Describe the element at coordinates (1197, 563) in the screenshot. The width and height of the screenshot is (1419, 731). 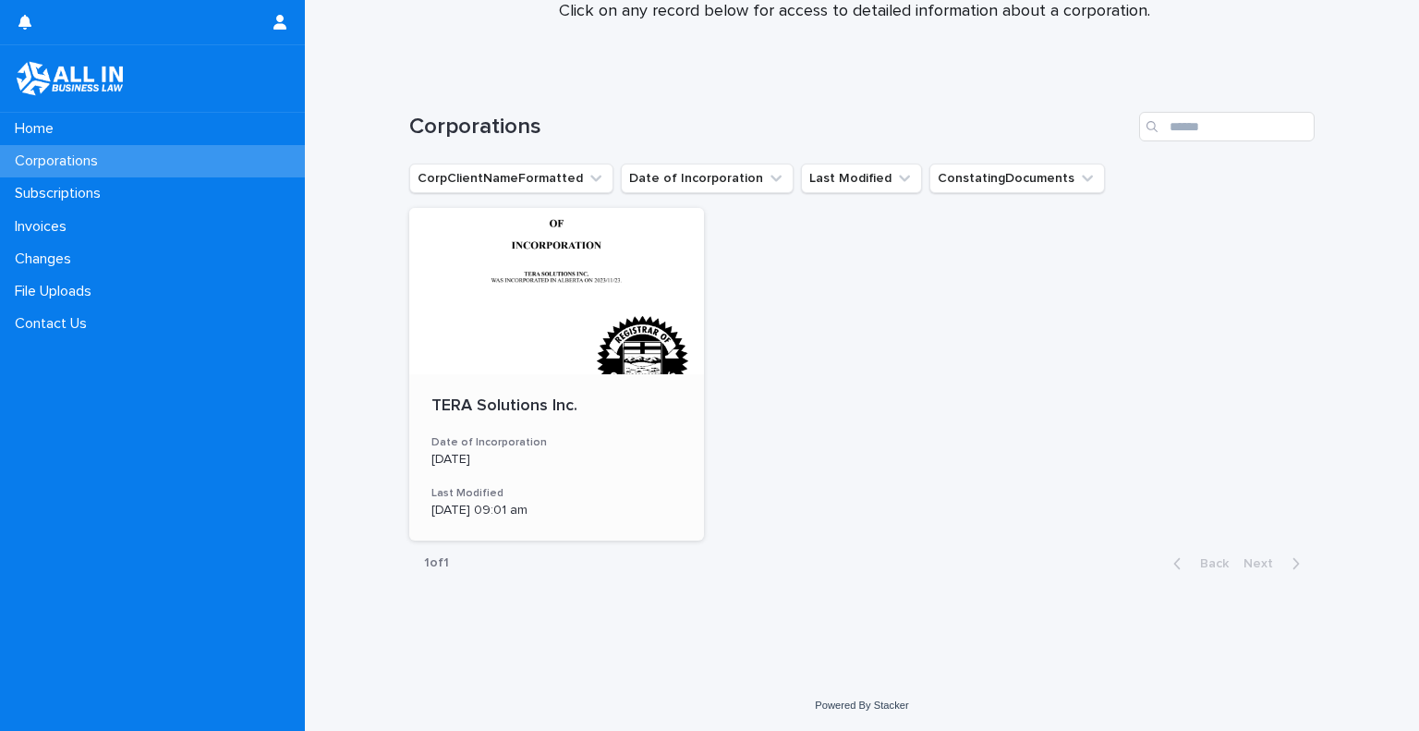
I see `button: Back` at that location.